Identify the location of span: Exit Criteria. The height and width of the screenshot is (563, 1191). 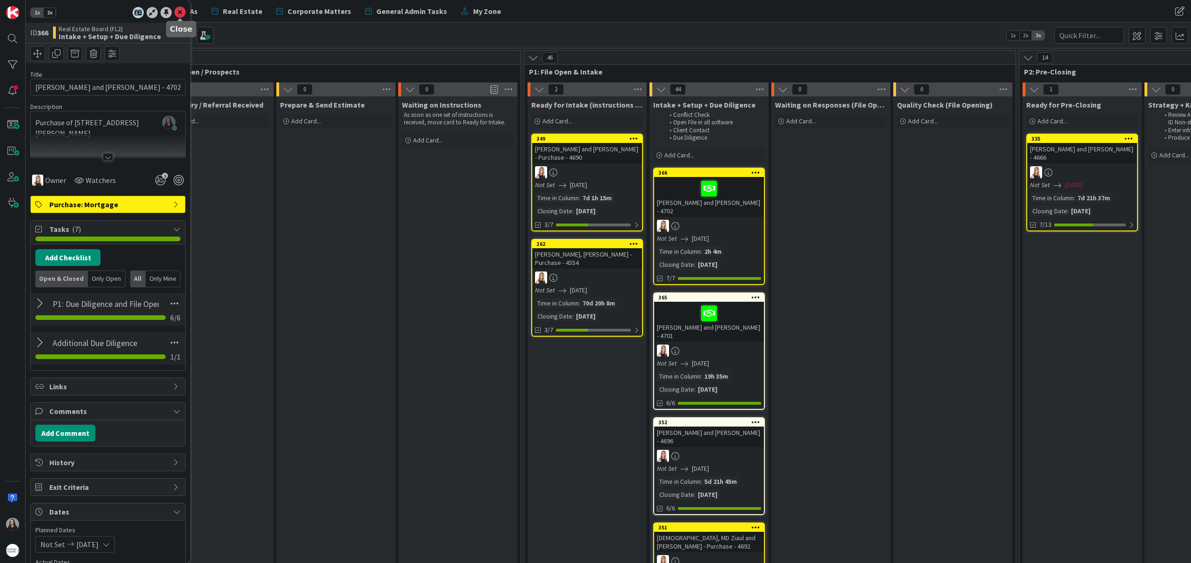
(109, 487).